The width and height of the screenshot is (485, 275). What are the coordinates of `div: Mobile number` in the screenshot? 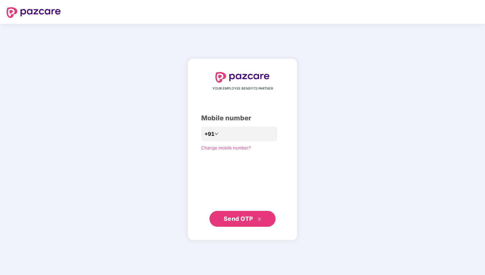 It's located at (243, 118).